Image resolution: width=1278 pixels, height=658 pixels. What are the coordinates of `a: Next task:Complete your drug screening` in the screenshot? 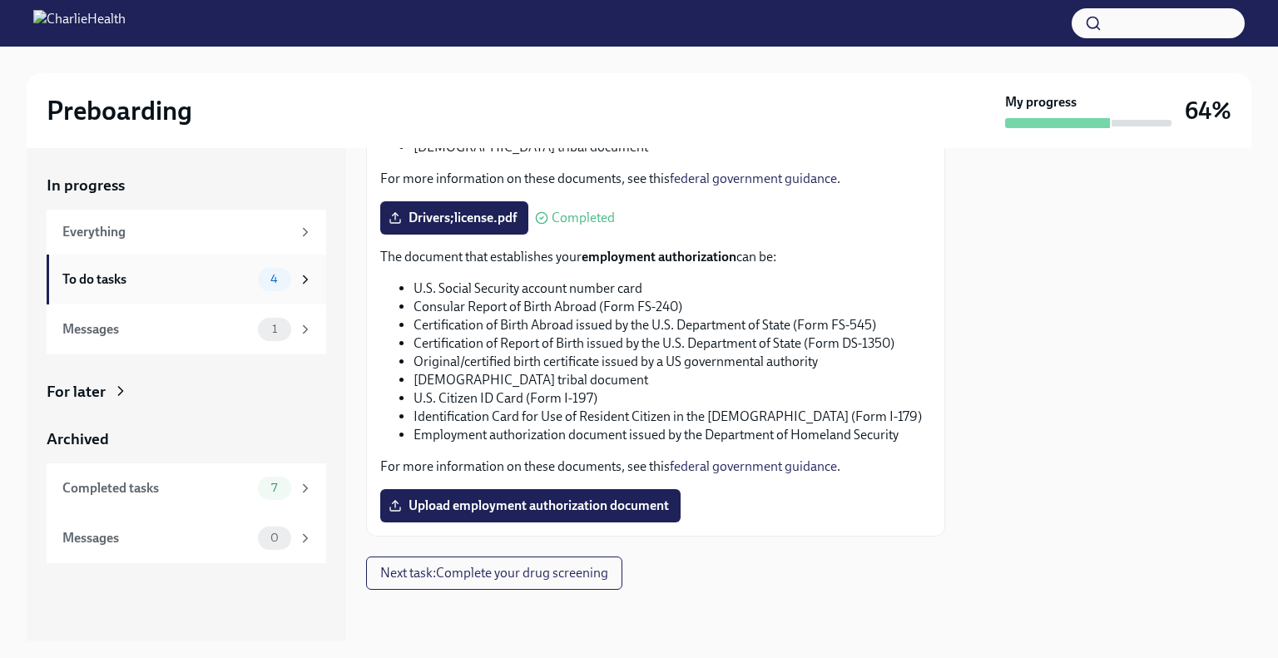 It's located at (494, 573).